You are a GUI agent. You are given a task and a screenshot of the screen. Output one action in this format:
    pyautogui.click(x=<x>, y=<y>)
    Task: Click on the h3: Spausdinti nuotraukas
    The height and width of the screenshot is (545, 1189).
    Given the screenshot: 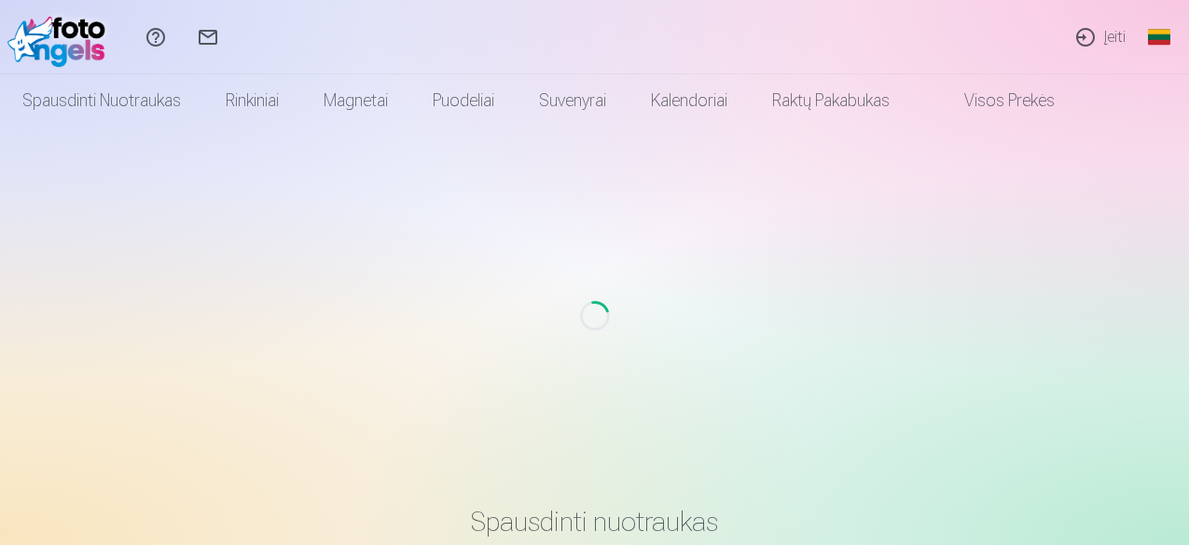 What is the action you would take?
    pyautogui.click(x=595, y=522)
    